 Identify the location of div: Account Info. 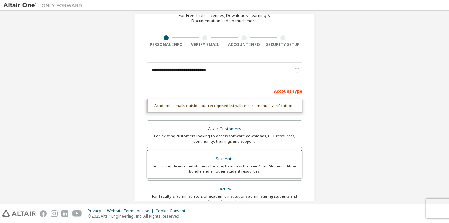
(244, 45).